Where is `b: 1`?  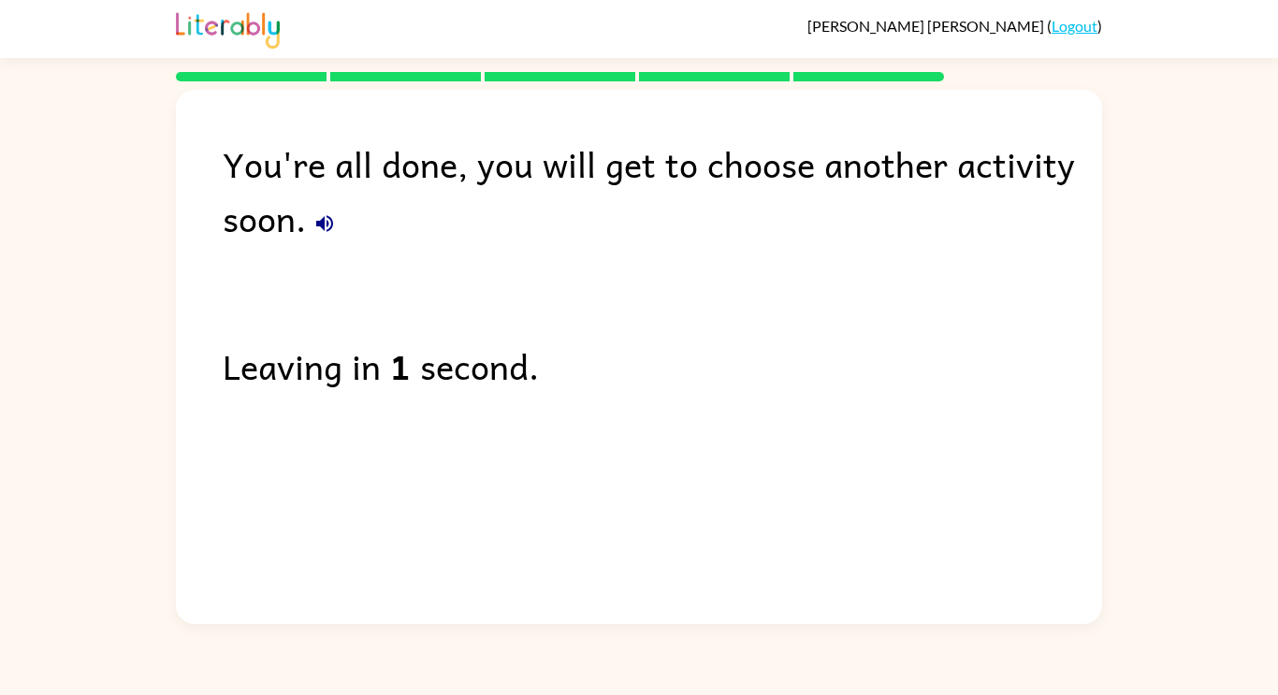
b: 1 is located at coordinates (400, 366).